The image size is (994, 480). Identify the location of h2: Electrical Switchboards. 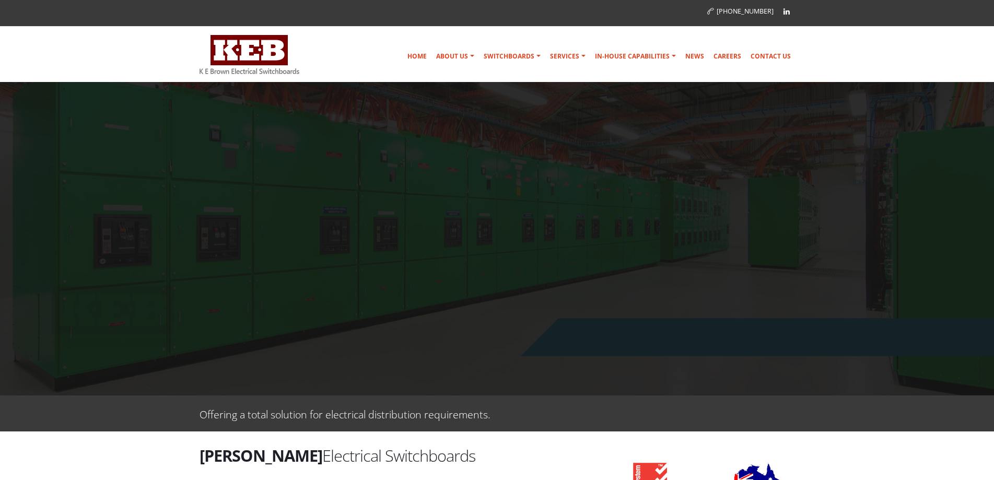
(395, 455).